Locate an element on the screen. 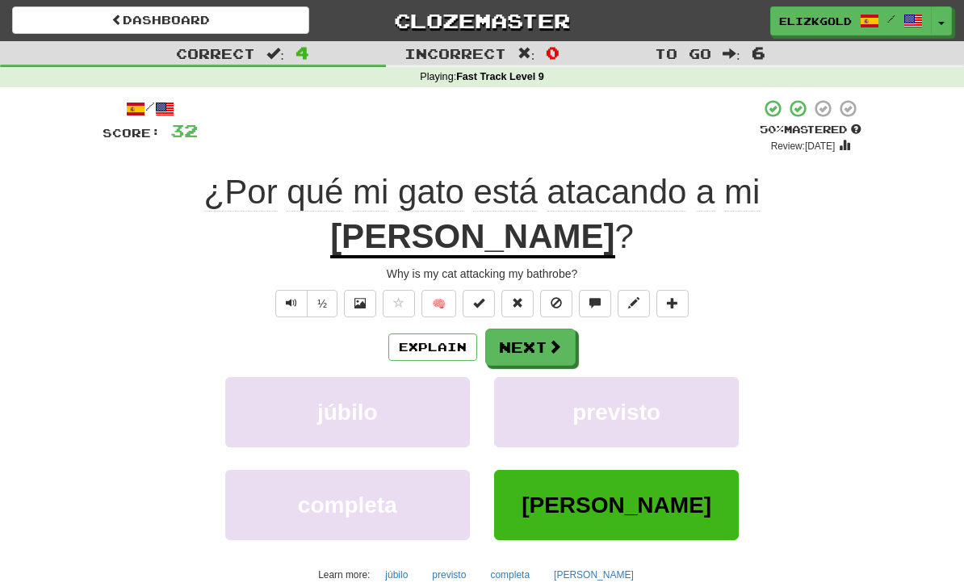 The height and width of the screenshot is (587, 964). button: Explain is located at coordinates (433, 347).